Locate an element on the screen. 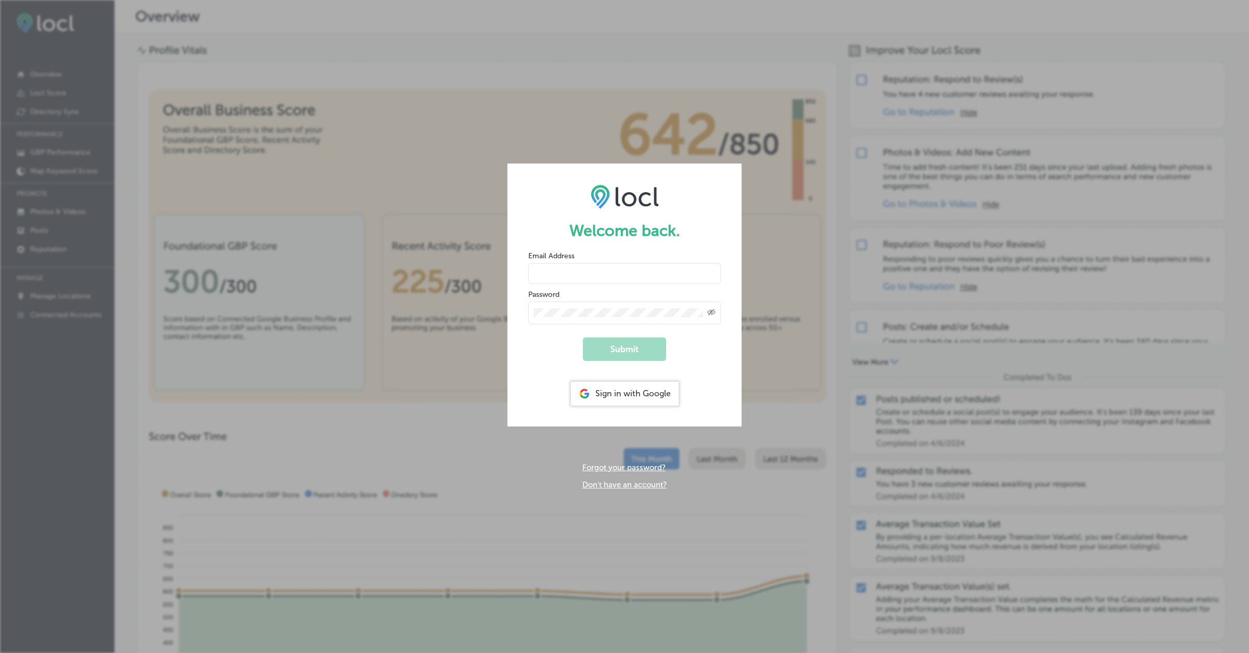  img: LOCL logo is located at coordinates (625, 196).